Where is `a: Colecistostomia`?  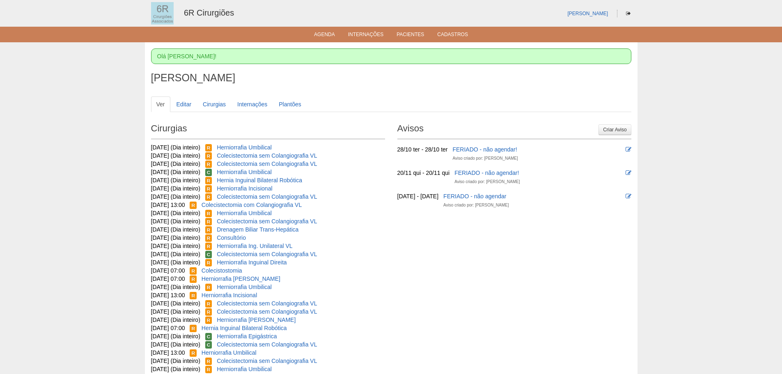 a: Colecistostomia is located at coordinates (222, 271).